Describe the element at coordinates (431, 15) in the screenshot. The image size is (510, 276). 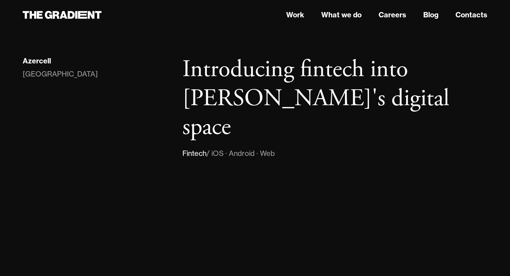
I see `a: Blog` at that location.